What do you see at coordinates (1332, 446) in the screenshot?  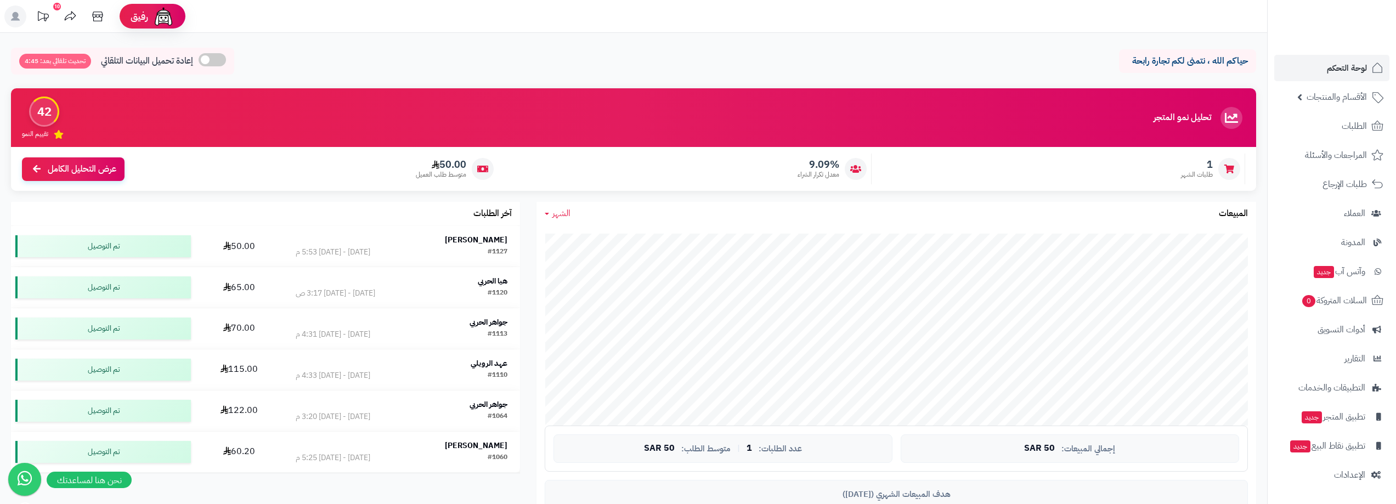 I see `a: تطبيق نقاط البيعجديد` at bounding box center [1332, 446].